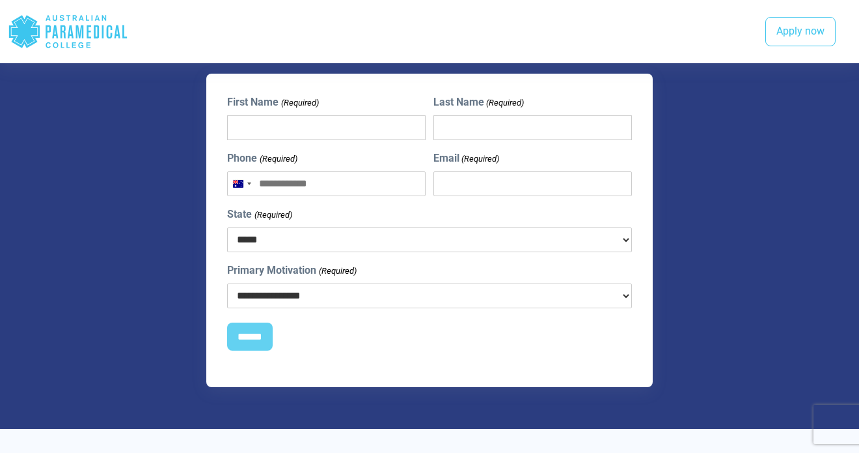  Describe the element at coordinates (273, 102) in the screenshot. I see `label: First Name` at that location.